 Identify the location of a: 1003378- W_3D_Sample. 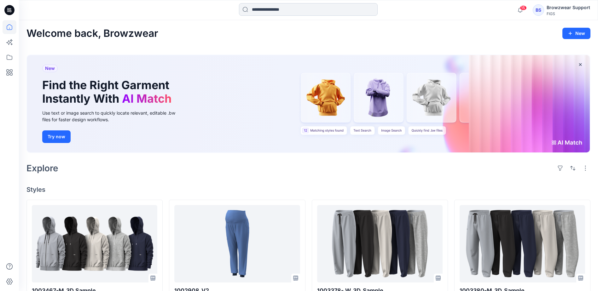
(380, 244).